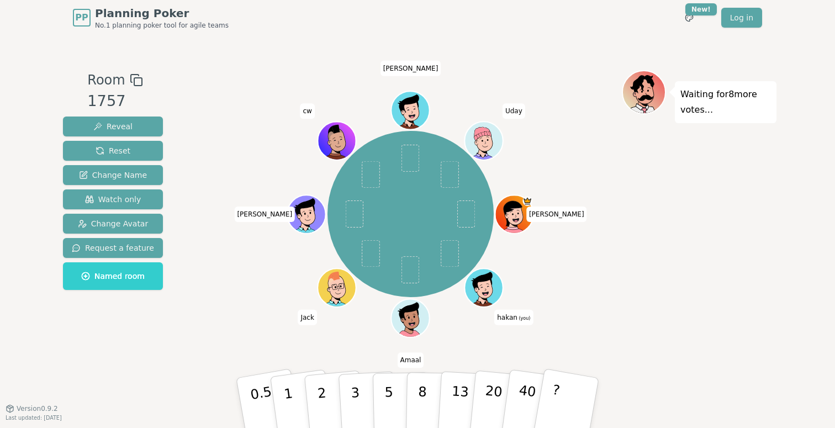 Image resolution: width=835 pixels, height=428 pixels. Describe the element at coordinates (113, 175) in the screenshot. I see `button: Change Name` at that location.